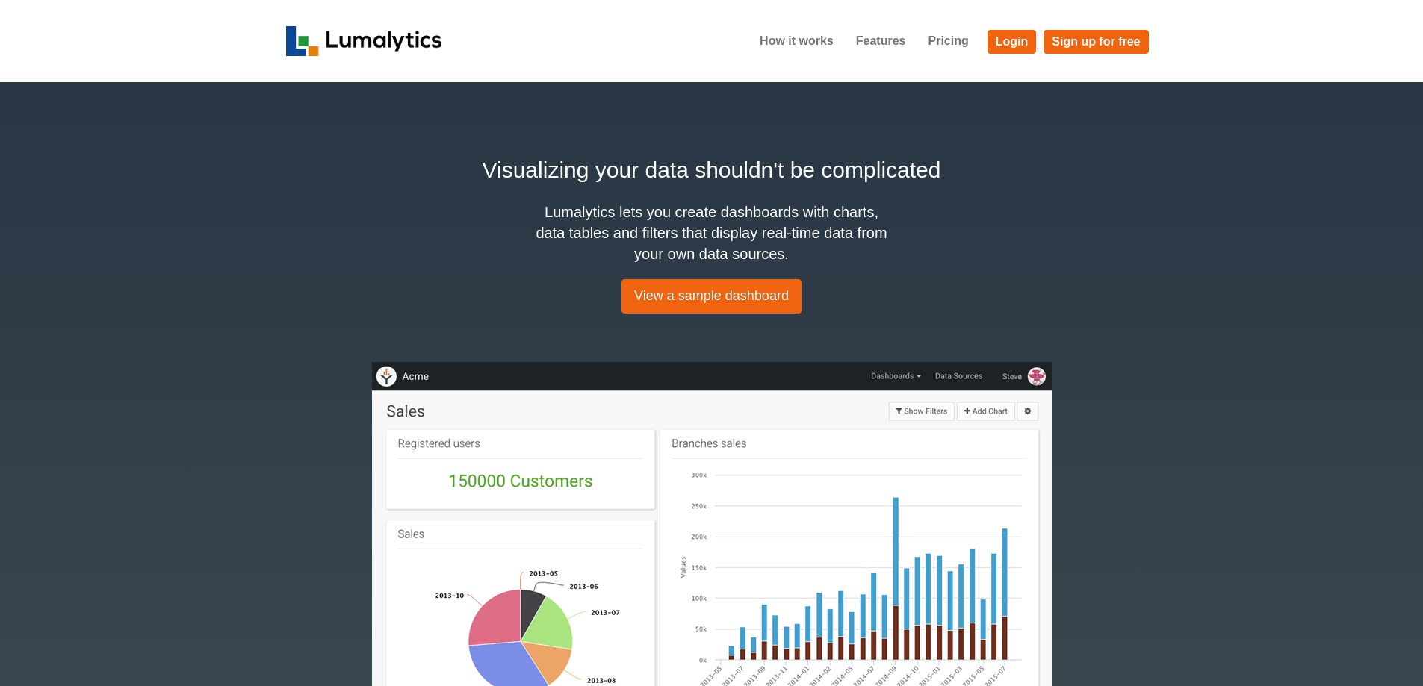  I want to click on a: Pricing, so click(948, 41).